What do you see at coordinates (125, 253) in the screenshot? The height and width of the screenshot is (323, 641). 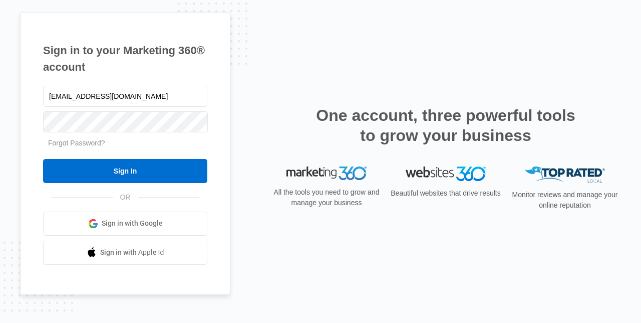 I see `a: Sign in with Apple Id` at bounding box center [125, 253].